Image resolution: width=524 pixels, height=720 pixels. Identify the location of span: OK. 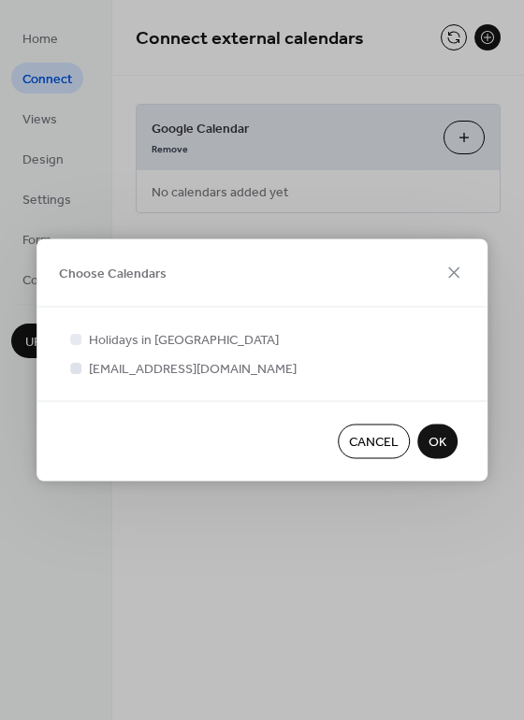
(437, 442).